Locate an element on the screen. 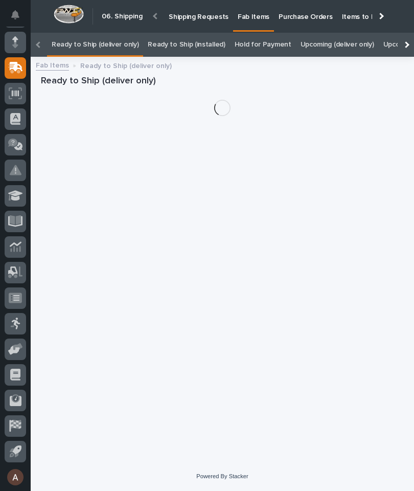 This screenshot has width=414, height=491. a: Ready to Ship (installed) is located at coordinates (186, 44).